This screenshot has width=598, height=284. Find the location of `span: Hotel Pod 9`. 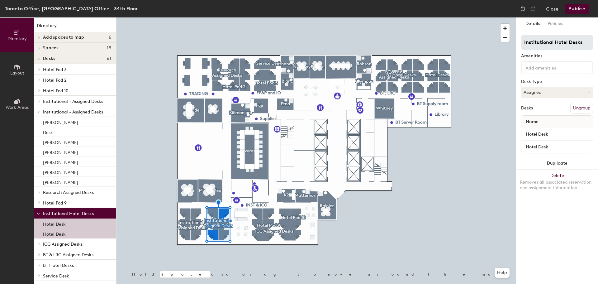

span: Hotel Pod 9 is located at coordinates (55, 203).